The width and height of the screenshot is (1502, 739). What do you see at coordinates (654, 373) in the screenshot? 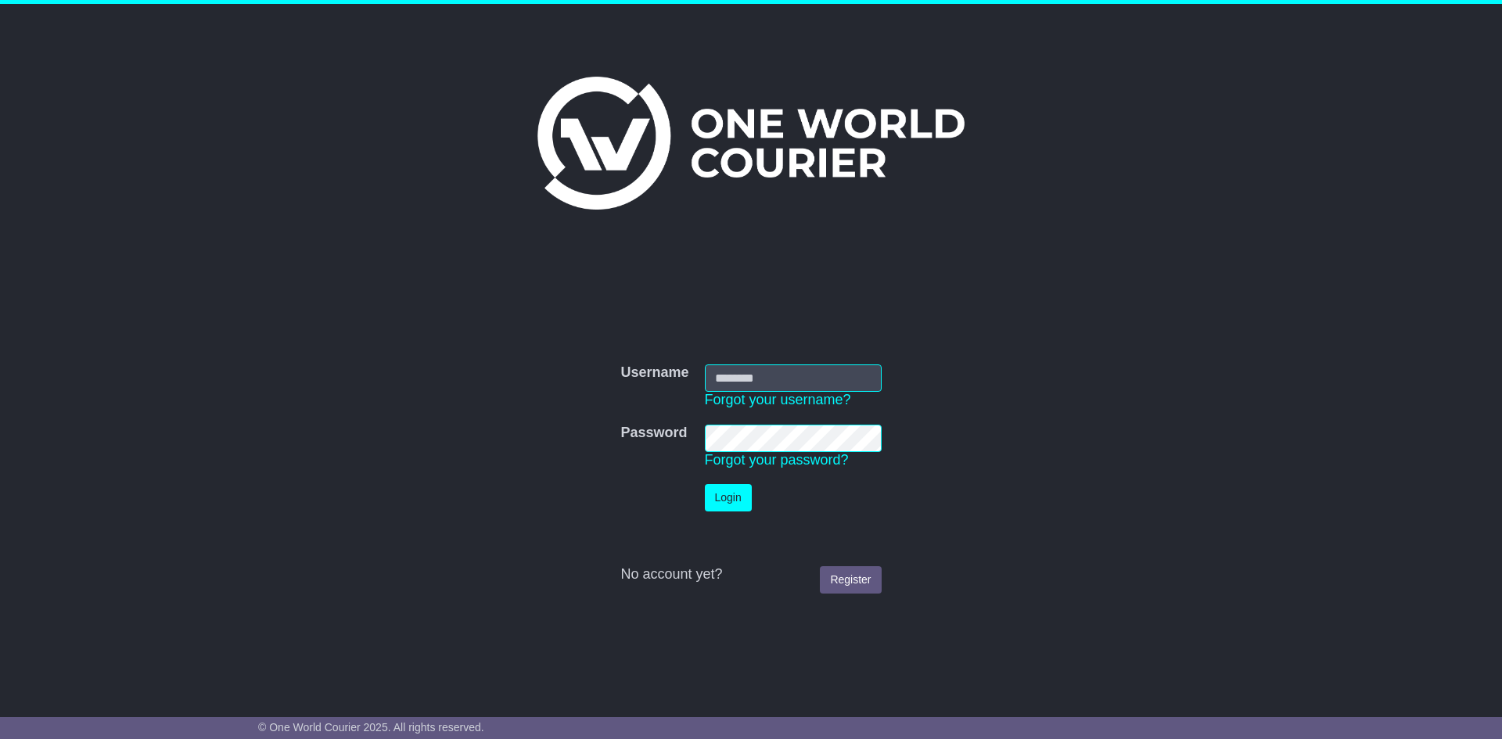
I see `label: Username` at bounding box center [654, 373].